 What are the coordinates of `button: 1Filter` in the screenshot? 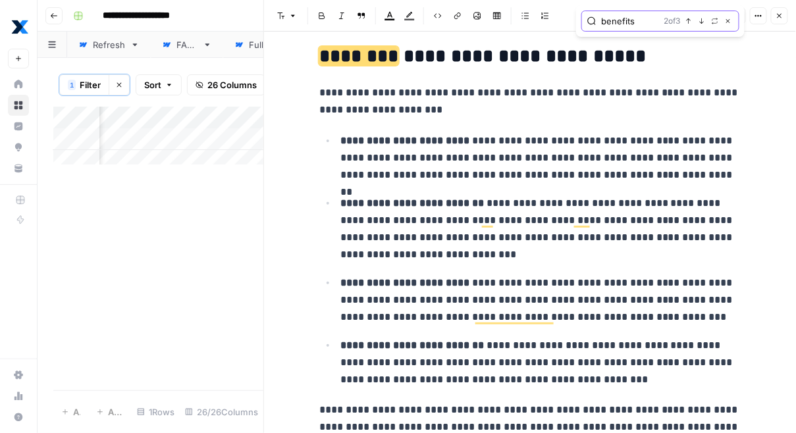 It's located at (84, 85).